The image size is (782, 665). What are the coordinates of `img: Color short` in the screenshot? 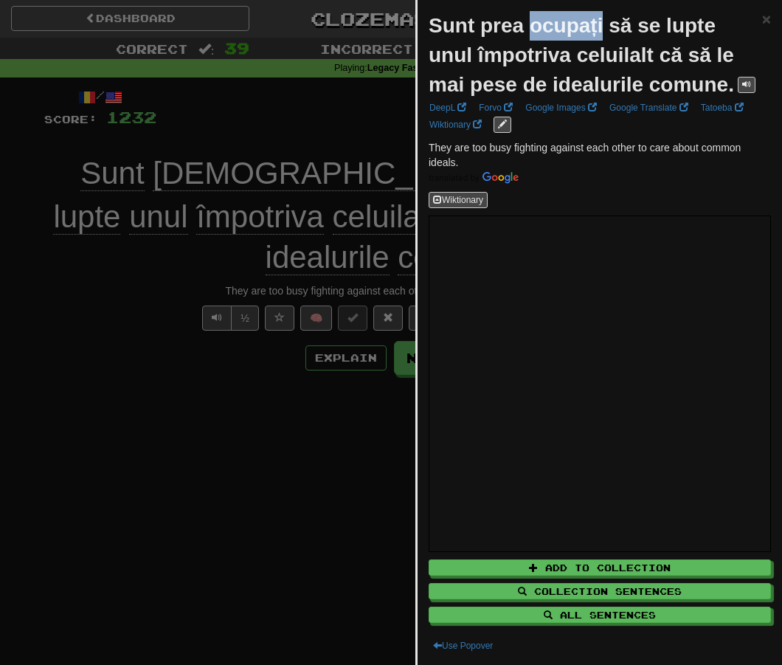 It's located at (474, 178).